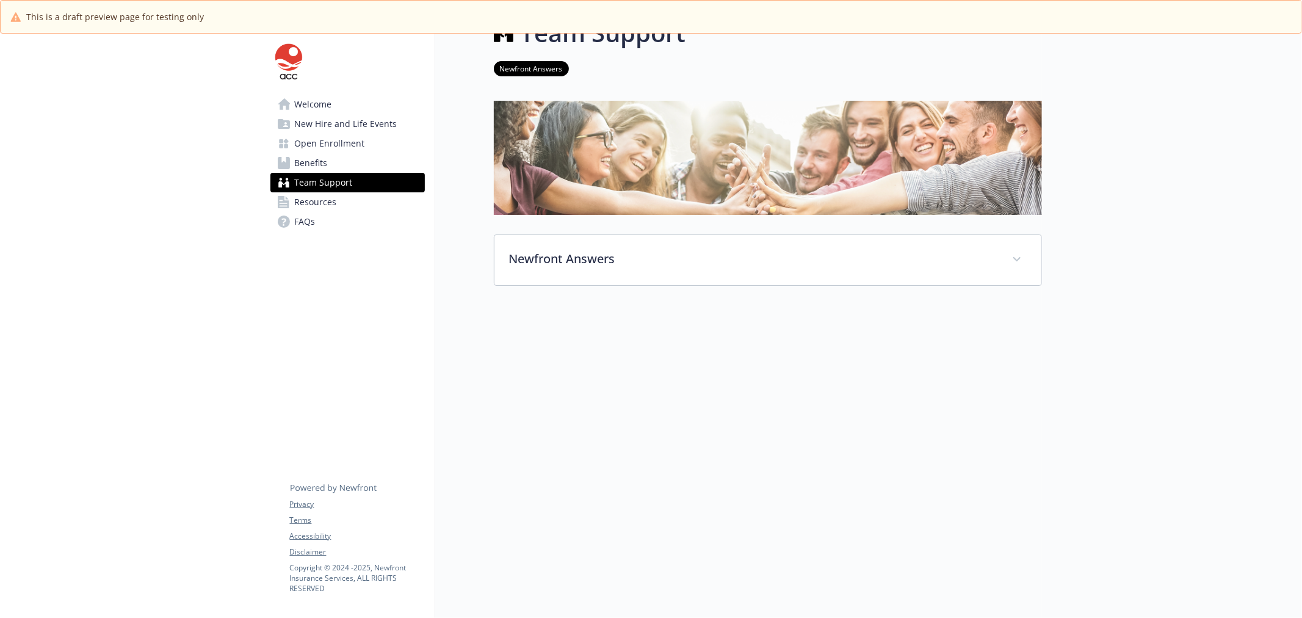 The width and height of the screenshot is (1302, 618). What do you see at coordinates (768, 260) in the screenshot?
I see `div: Newfront Answers` at bounding box center [768, 260].